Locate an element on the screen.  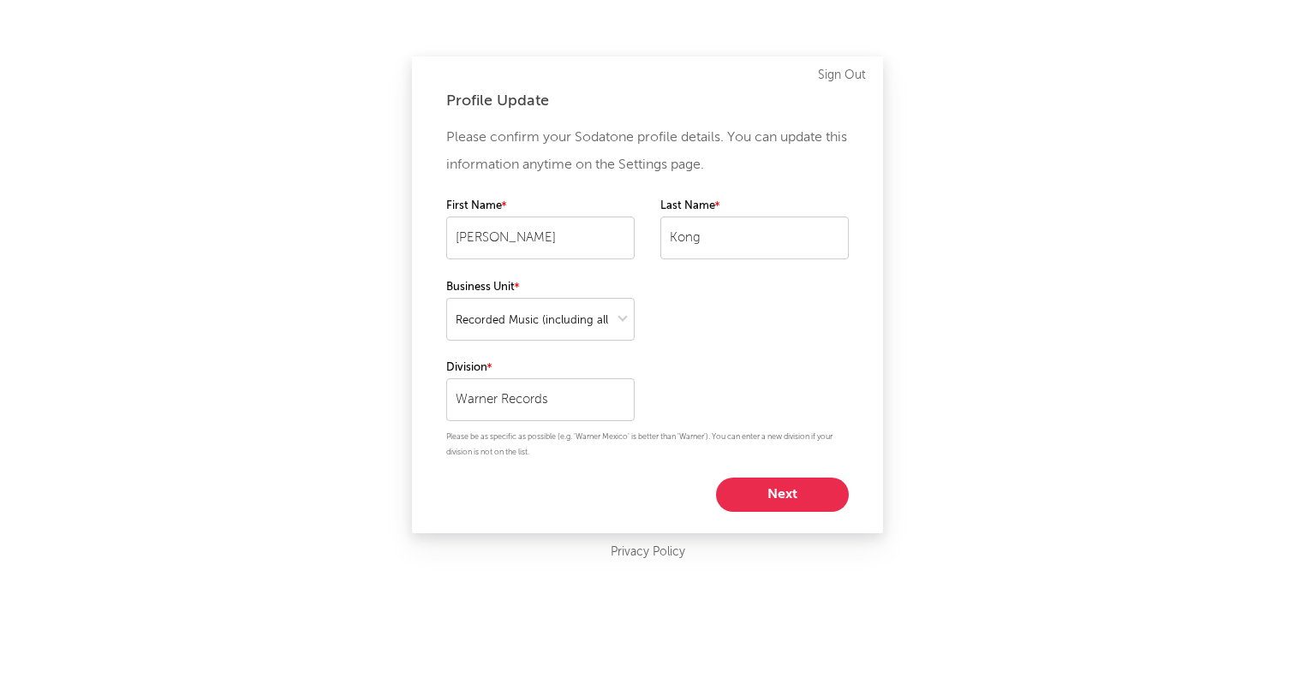
p: Please confirm your Sodatone profile details. You can update this information anytime on the Sett... is located at coordinates (647, 152).